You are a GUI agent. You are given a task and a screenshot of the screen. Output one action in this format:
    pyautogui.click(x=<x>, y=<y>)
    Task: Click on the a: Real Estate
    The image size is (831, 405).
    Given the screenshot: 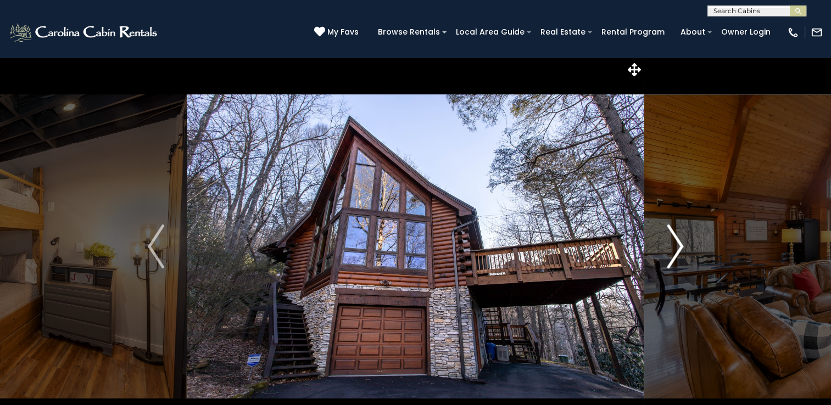 What is the action you would take?
    pyautogui.click(x=563, y=32)
    